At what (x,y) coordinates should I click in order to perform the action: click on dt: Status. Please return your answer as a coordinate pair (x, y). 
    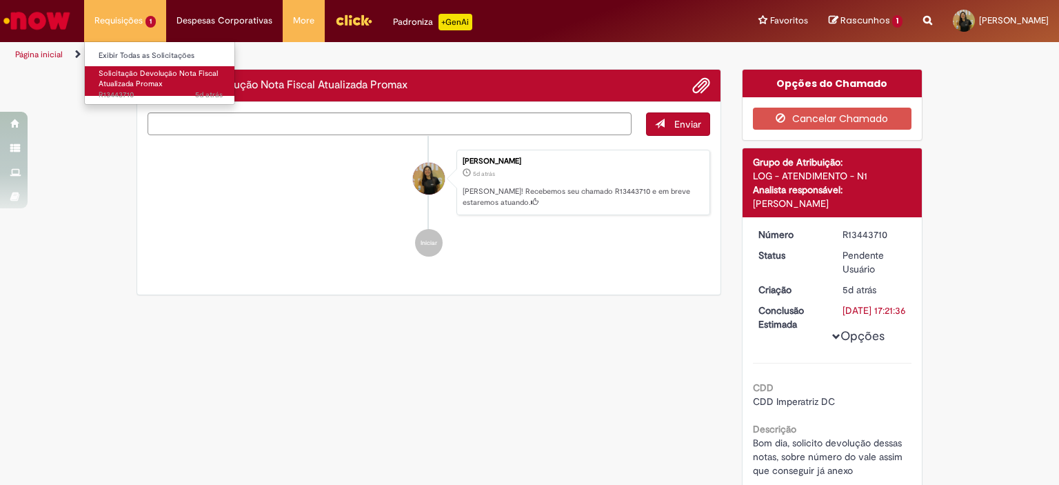
    Looking at the image, I should click on (790, 255).